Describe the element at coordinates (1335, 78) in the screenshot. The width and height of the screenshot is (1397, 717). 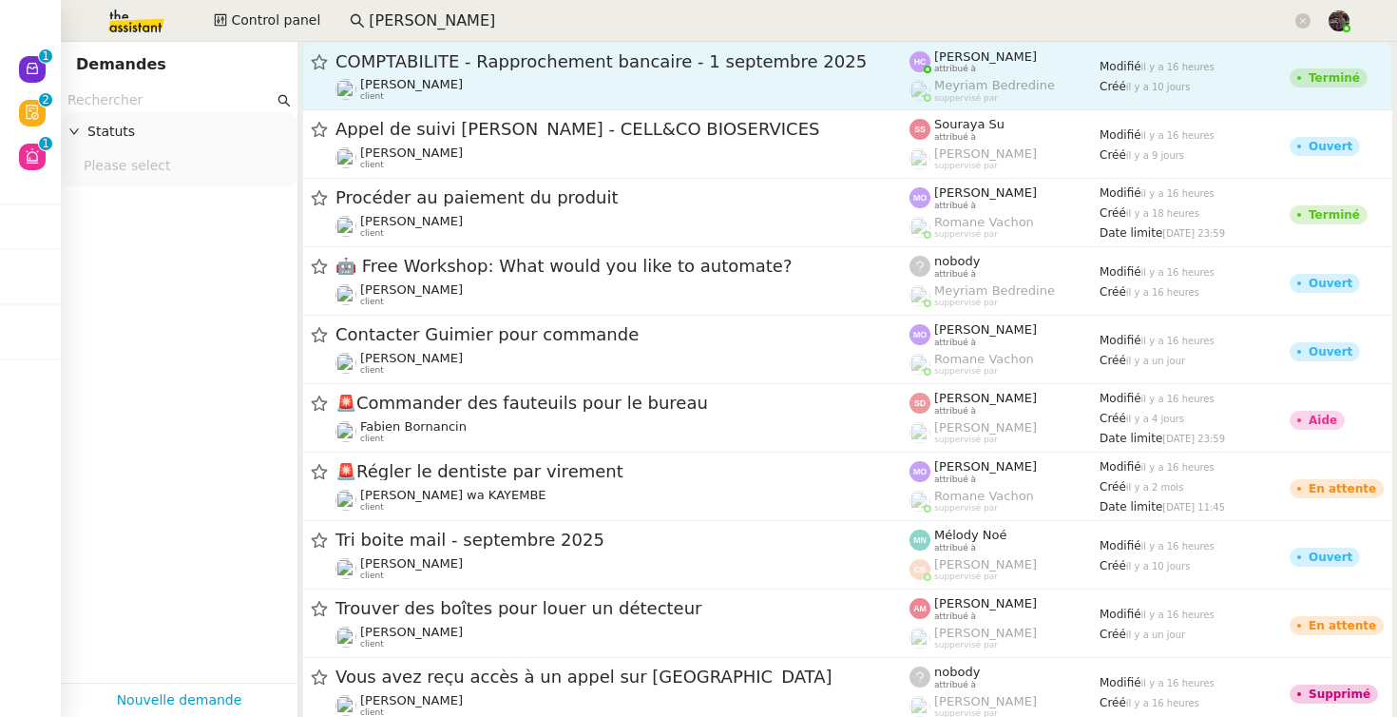
I see `div: Terminé` at that location.